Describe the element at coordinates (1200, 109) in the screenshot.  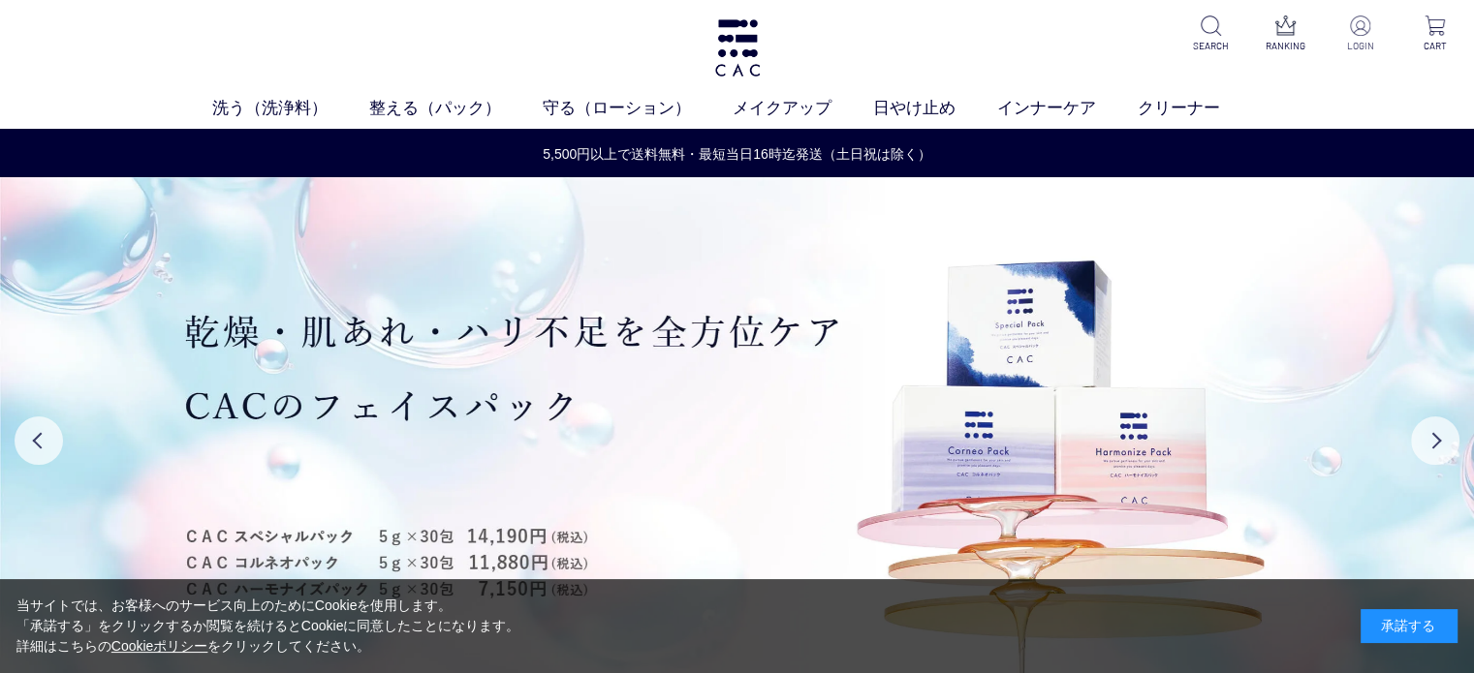
I see `a: クリーナー` at that location.